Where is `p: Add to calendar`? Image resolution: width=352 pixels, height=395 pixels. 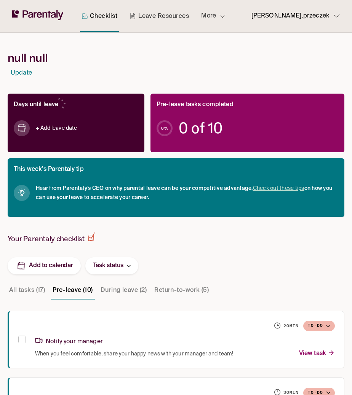
p: Add to calendar is located at coordinates (51, 266).